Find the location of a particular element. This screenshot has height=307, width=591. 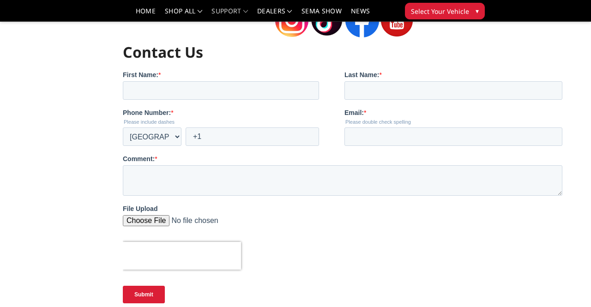

strong: Email: is located at coordinates (231, 43).